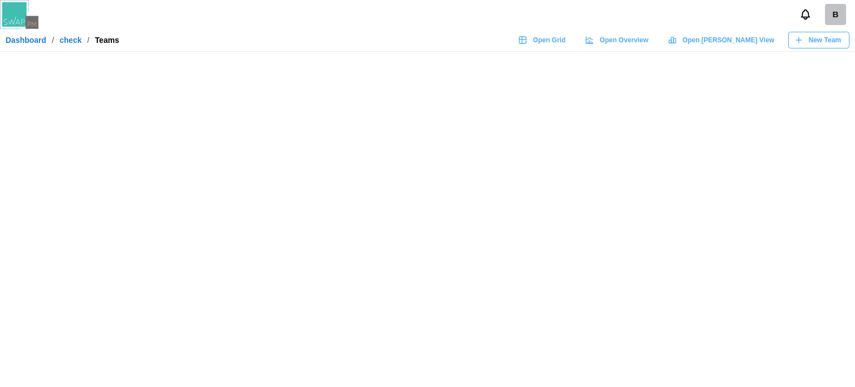 Image resolution: width=855 pixels, height=387 pixels. I want to click on div: B, so click(836, 14).